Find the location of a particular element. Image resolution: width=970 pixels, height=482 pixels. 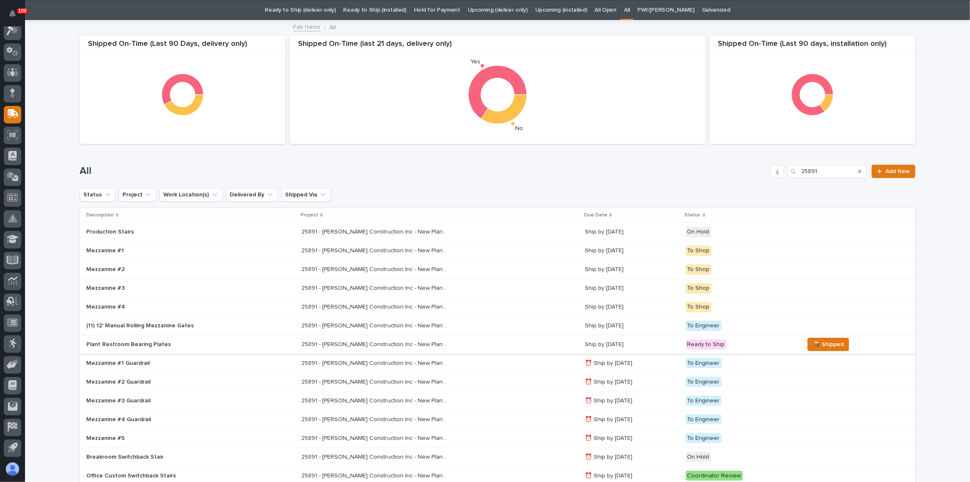

text: No is located at coordinates (519, 128).